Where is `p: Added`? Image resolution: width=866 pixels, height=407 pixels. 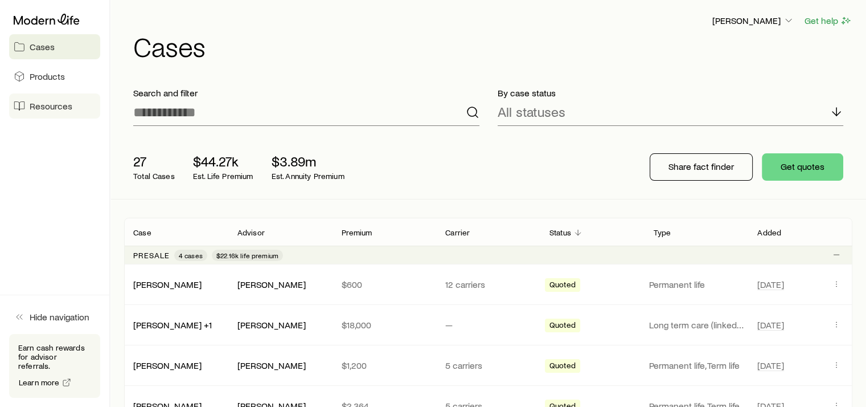 p: Added is located at coordinates (770, 232).